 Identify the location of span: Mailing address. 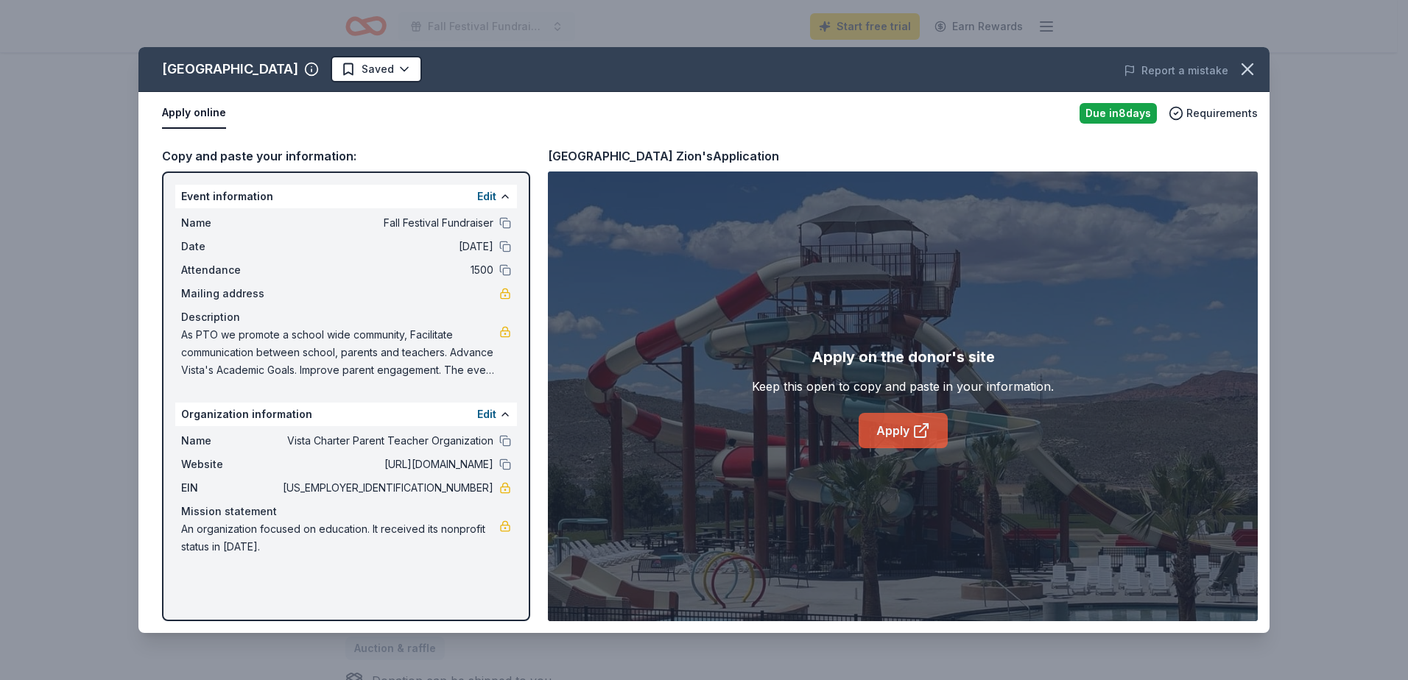
(230, 294).